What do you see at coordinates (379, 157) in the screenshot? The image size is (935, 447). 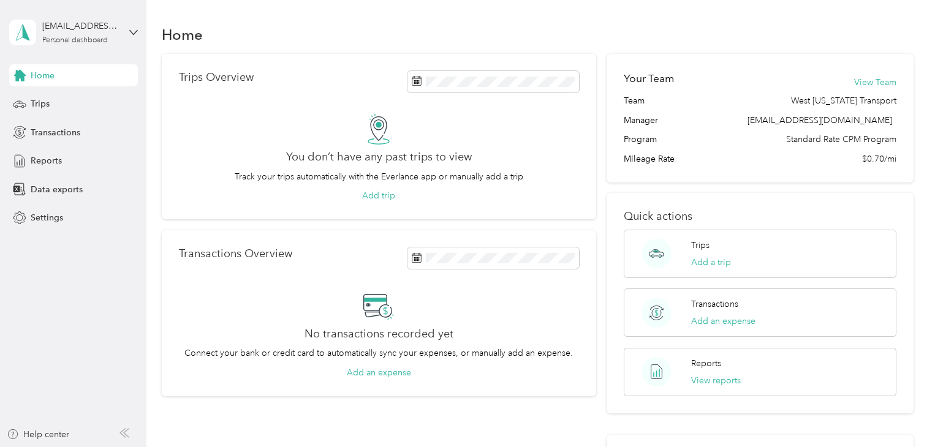 I see `h2: You don’t have any past trips to view` at bounding box center [379, 157].